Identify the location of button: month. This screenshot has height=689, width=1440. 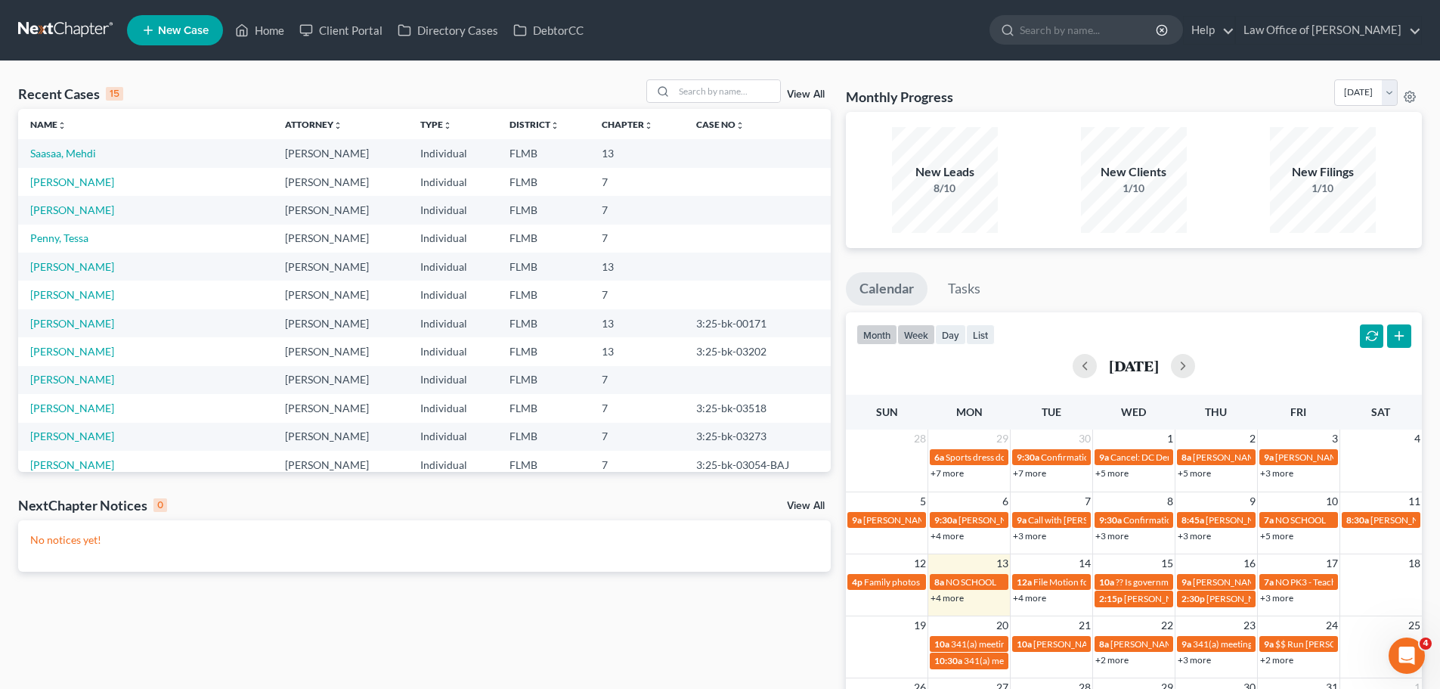
(877, 334).